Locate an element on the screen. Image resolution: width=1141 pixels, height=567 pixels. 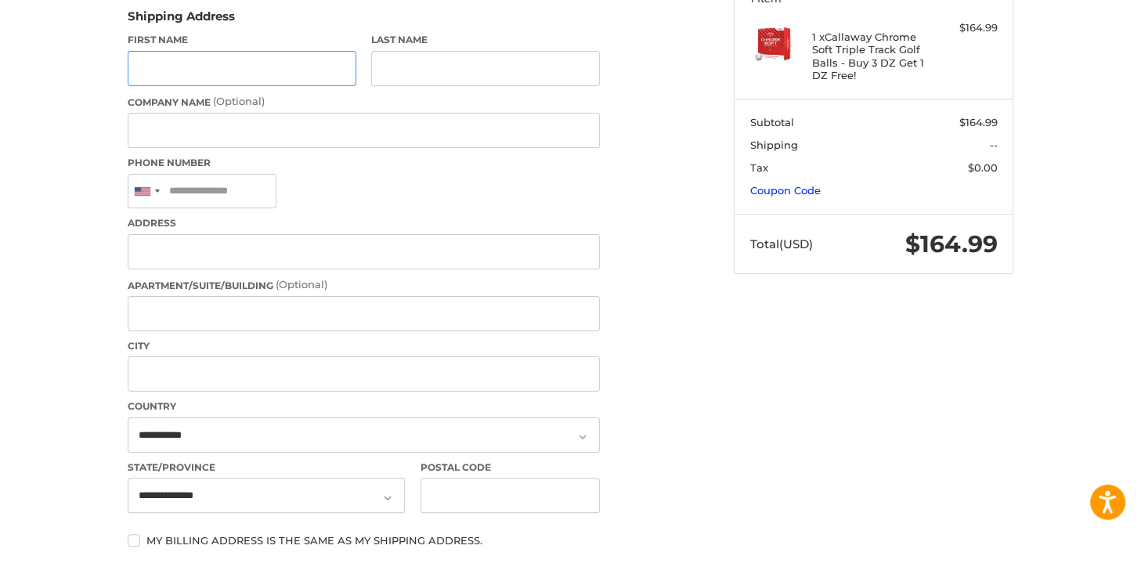
span: Tax is located at coordinates (759, 168).